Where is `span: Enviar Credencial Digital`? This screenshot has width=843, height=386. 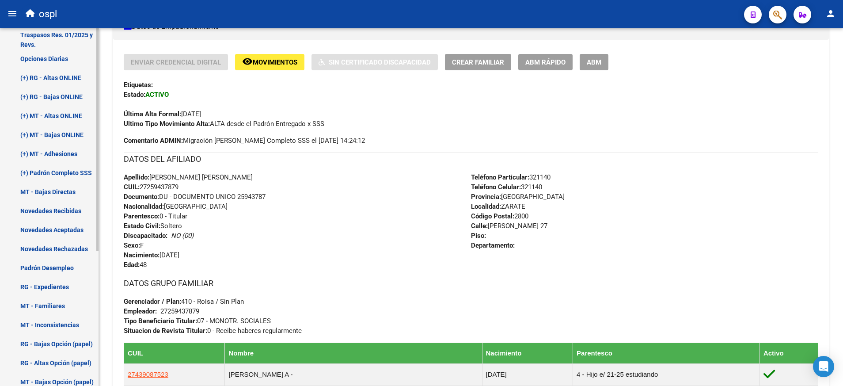 span: Enviar Credencial Digital is located at coordinates (176, 62).